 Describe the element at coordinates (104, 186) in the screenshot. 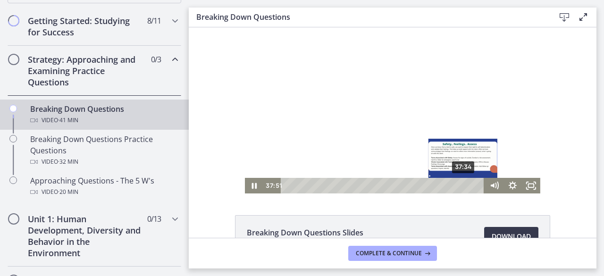

I see `div: Approaching Questions - The 5 W's` at that location.